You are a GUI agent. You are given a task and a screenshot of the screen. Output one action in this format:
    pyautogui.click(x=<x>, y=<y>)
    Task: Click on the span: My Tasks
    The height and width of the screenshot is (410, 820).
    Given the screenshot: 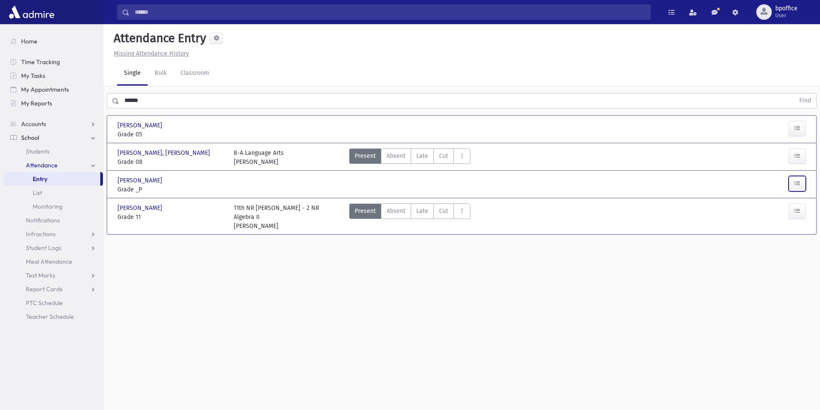 What is the action you would take?
    pyautogui.click(x=33, y=76)
    